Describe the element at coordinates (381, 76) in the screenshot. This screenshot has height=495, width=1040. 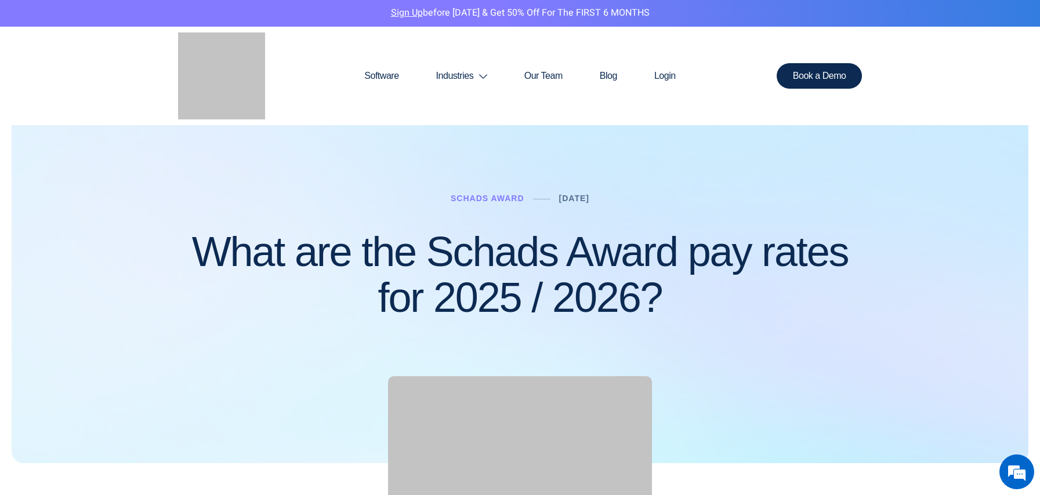
I see `a: Software` at that location.